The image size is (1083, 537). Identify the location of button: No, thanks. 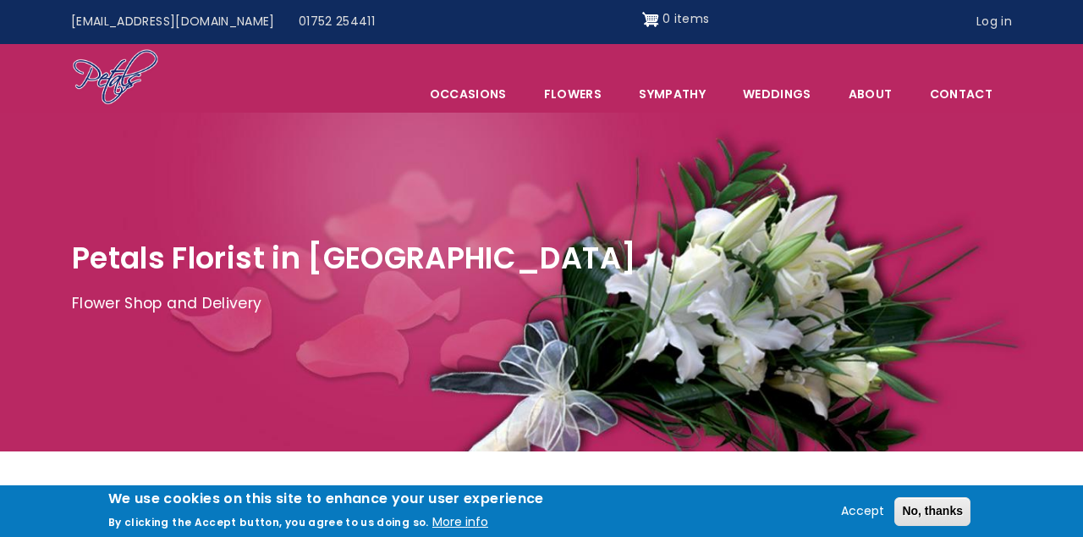
(933, 511).